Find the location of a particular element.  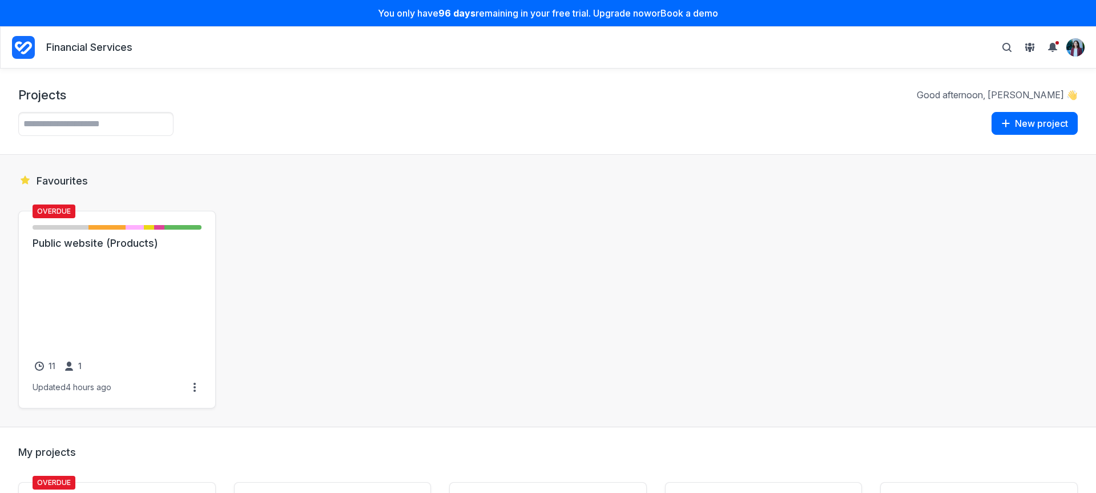

div: Updated 4 hours ago is located at coordinates (72, 387).